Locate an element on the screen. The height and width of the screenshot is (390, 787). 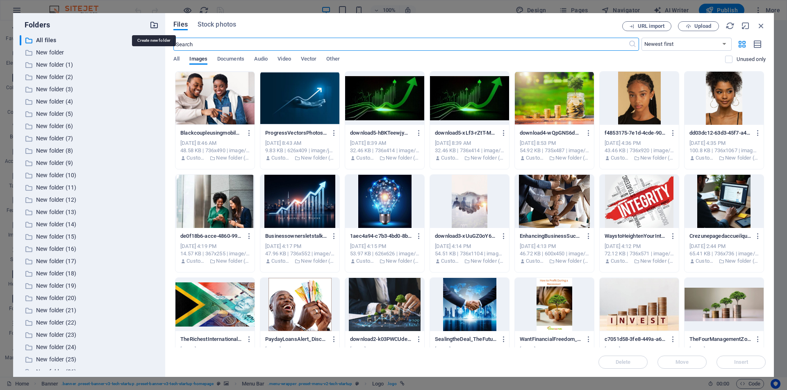
div: 48.58 KB | 736x490 | image/jpeg is located at coordinates (215, 151).